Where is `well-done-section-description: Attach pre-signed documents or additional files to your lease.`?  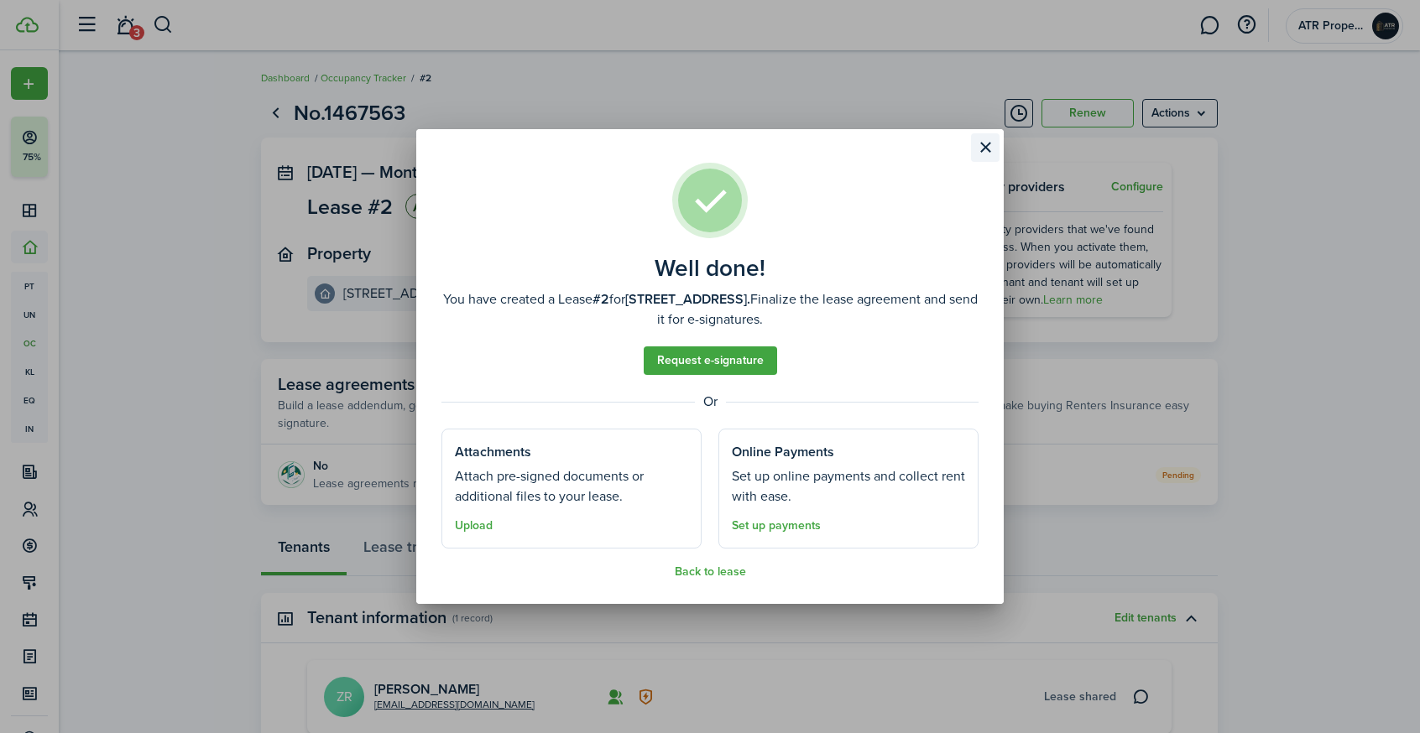
well-done-section-description: Attach pre-signed documents or additional files to your lease. is located at coordinates (572, 487).